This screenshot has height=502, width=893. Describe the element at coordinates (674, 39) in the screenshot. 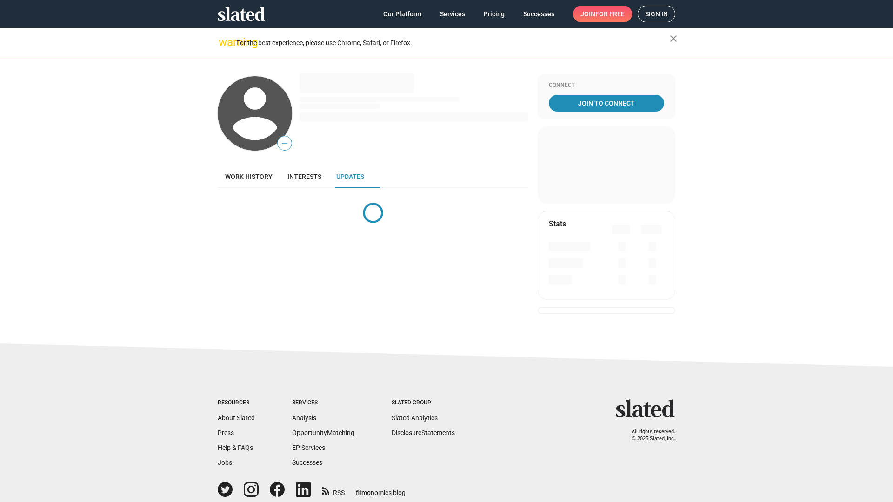

I see `mat-icon: close` at that location.